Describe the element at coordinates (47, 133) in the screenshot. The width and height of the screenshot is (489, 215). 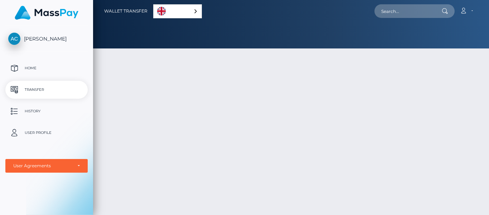
I see `p: User Profile` at that location.